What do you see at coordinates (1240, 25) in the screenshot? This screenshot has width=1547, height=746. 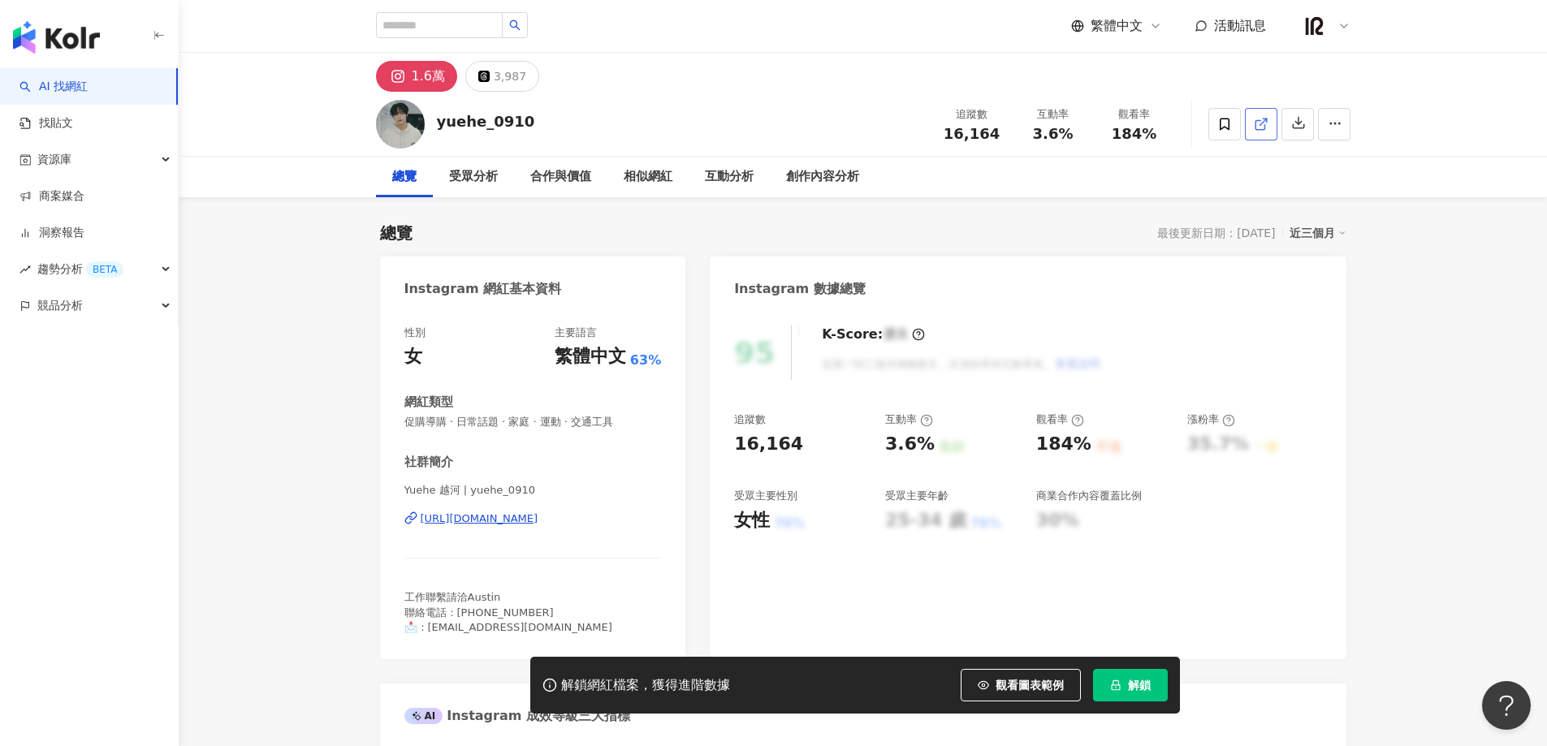 I see `span: 活動訊息` at bounding box center [1240, 25].